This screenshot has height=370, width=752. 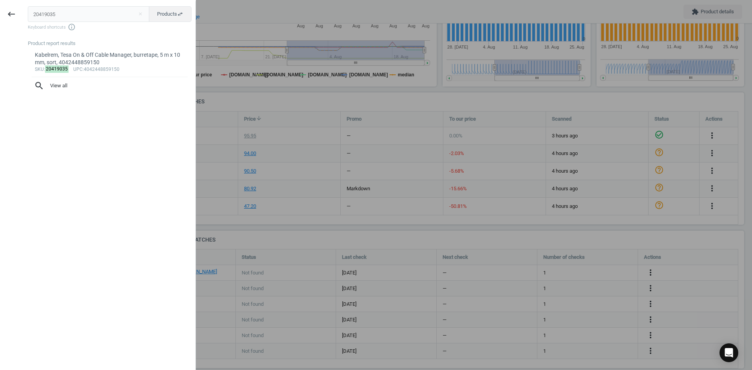 What do you see at coordinates (39, 86) in the screenshot?
I see `i: search` at bounding box center [39, 86].